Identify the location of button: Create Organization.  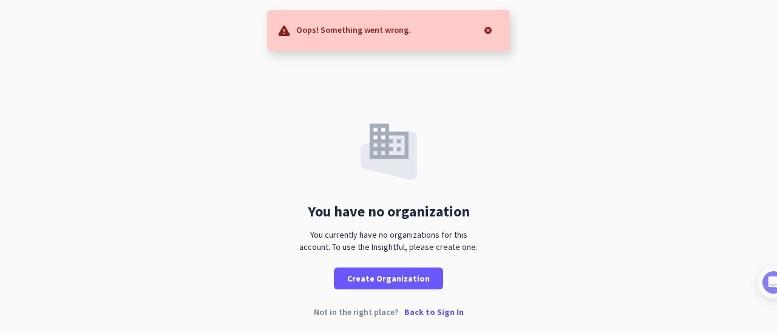
(389, 278).